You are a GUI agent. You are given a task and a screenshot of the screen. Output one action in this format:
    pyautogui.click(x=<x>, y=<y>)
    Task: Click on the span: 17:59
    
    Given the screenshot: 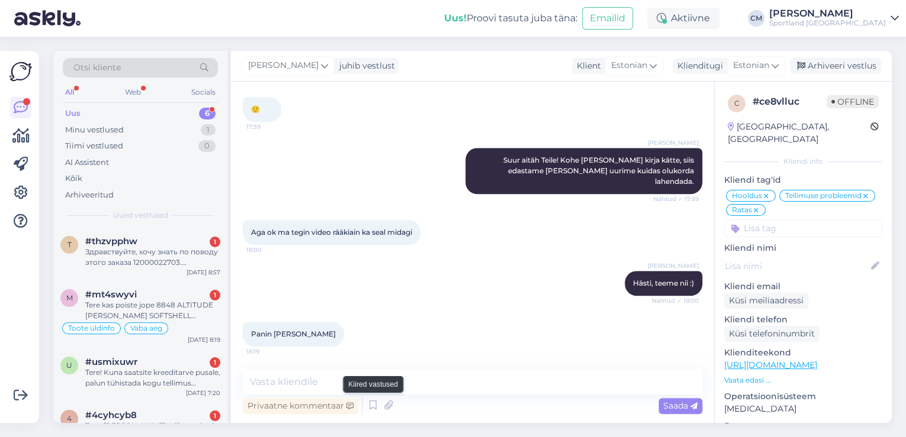 What is the action you would take?
    pyautogui.click(x=268, y=127)
    